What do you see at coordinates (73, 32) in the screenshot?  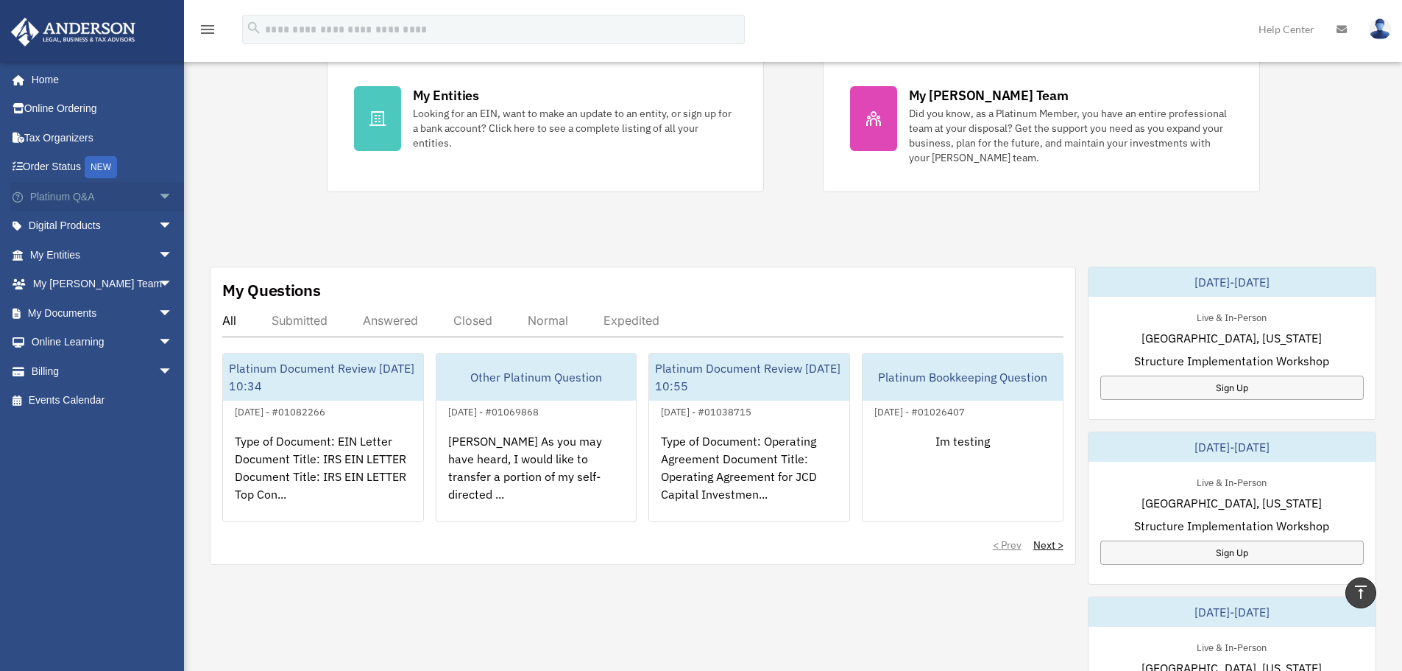 I see `img: Anderson Advisors Platinum Portal` at bounding box center [73, 32].